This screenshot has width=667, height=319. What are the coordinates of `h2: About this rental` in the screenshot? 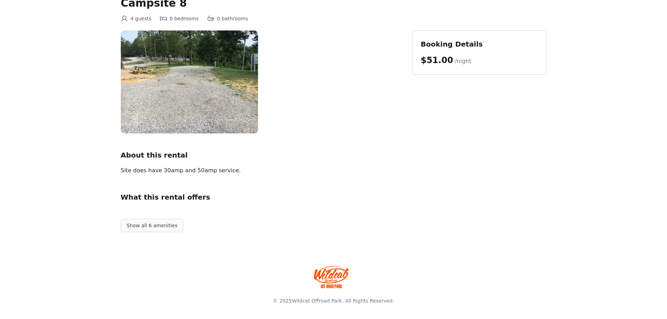 It's located at (261, 155).